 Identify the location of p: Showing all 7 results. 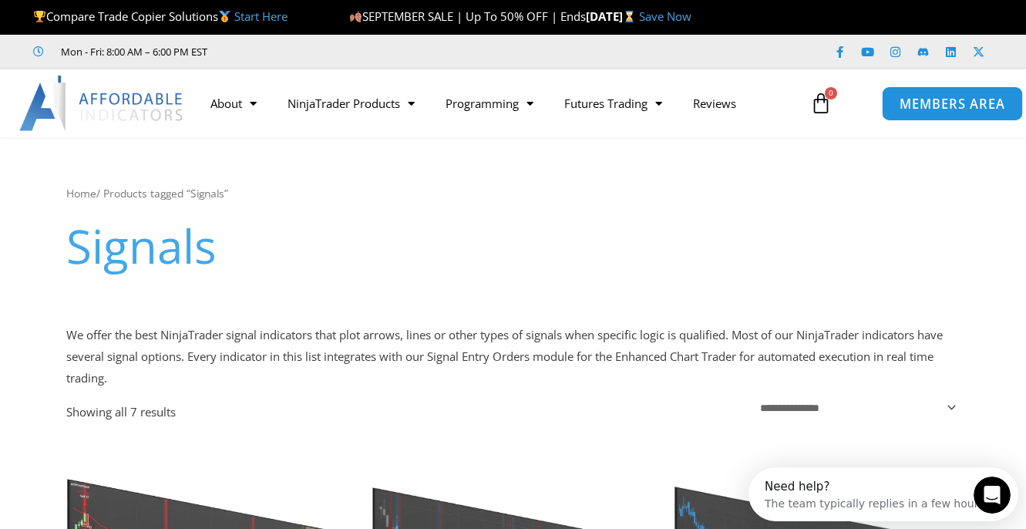
(121, 412).